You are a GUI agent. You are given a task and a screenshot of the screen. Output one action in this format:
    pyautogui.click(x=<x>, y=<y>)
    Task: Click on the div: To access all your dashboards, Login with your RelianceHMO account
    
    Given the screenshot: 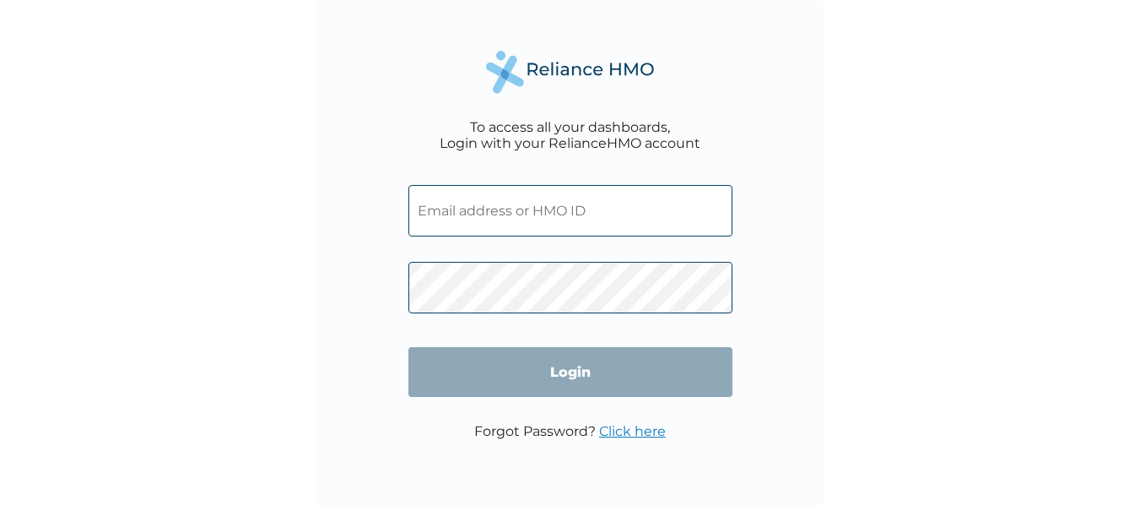 What is the action you would take?
    pyautogui.click(x=570, y=135)
    